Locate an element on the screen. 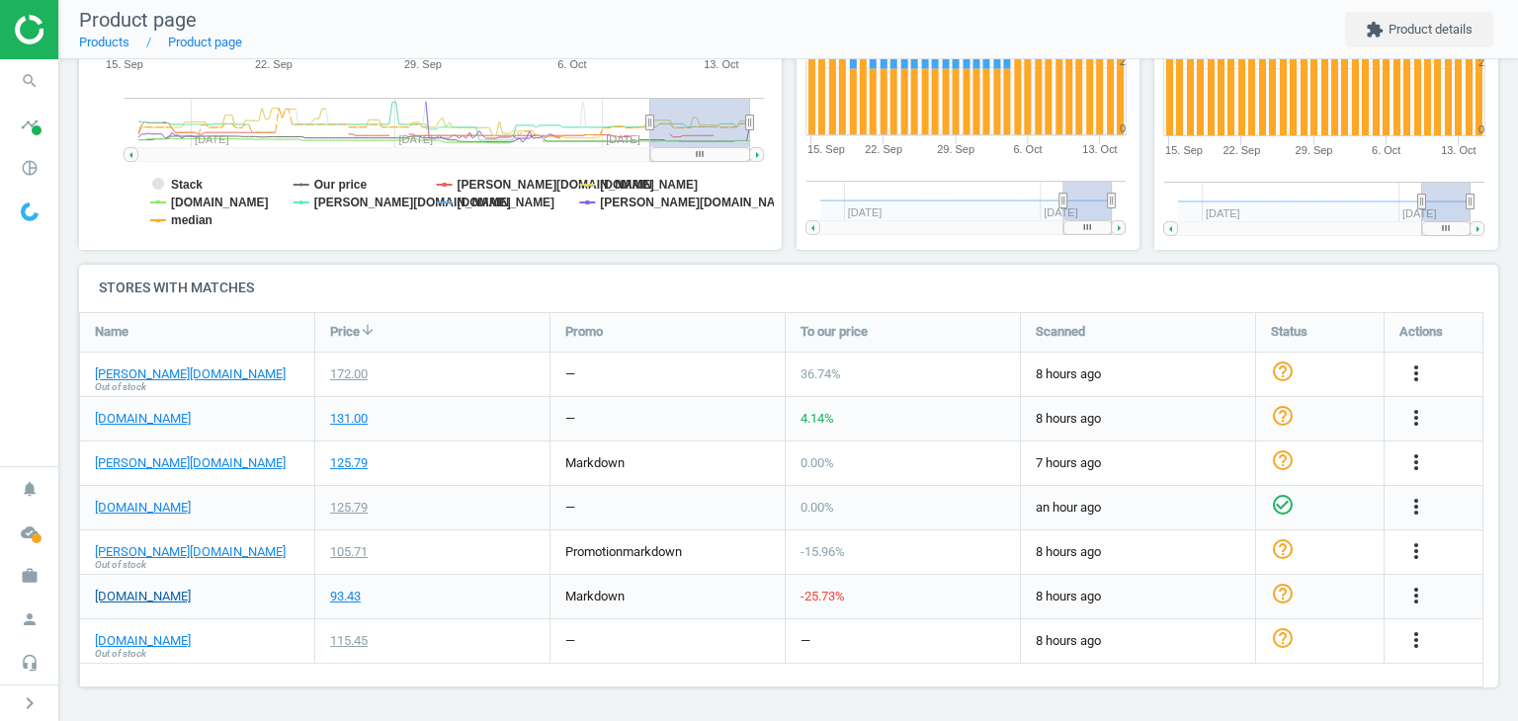 The width and height of the screenshot is (1518, 721). div: 131.00 is located at coordinates (349, 419).